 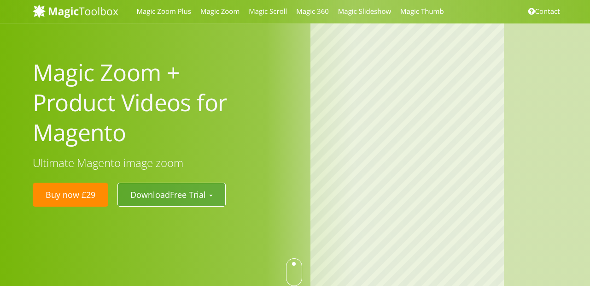 I want to click on h3: Ultimate Magento image zoom, so click(x=138, y=163).